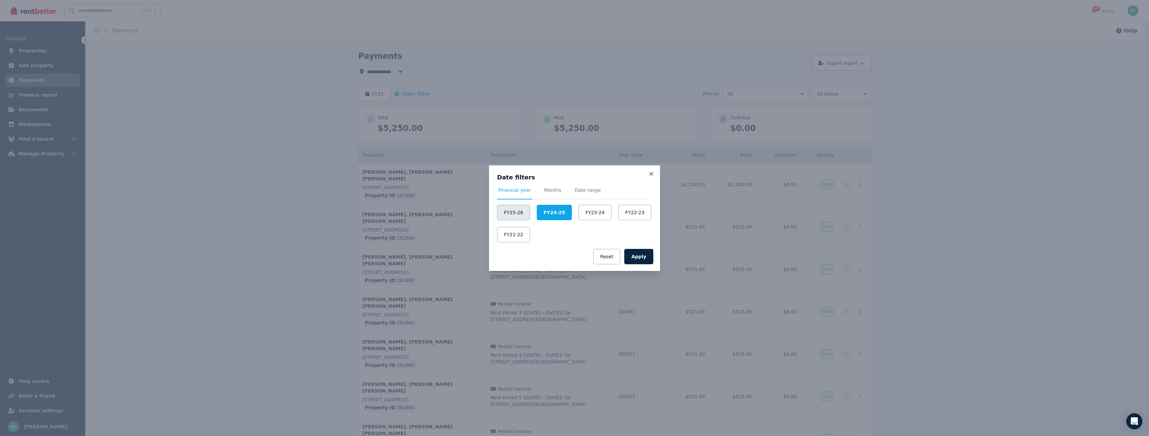 The height and width of the screenshot is (436, 1149). I want to click on div: Open Intercom Messenger, so click(1135, 421).